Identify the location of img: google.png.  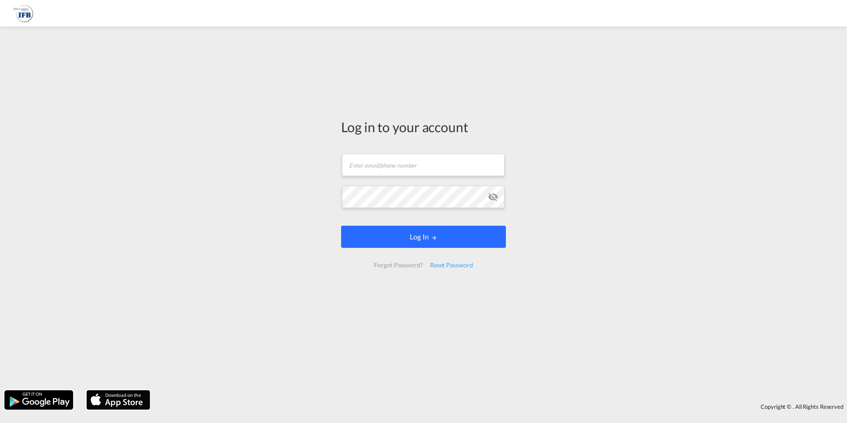
(39, 399).